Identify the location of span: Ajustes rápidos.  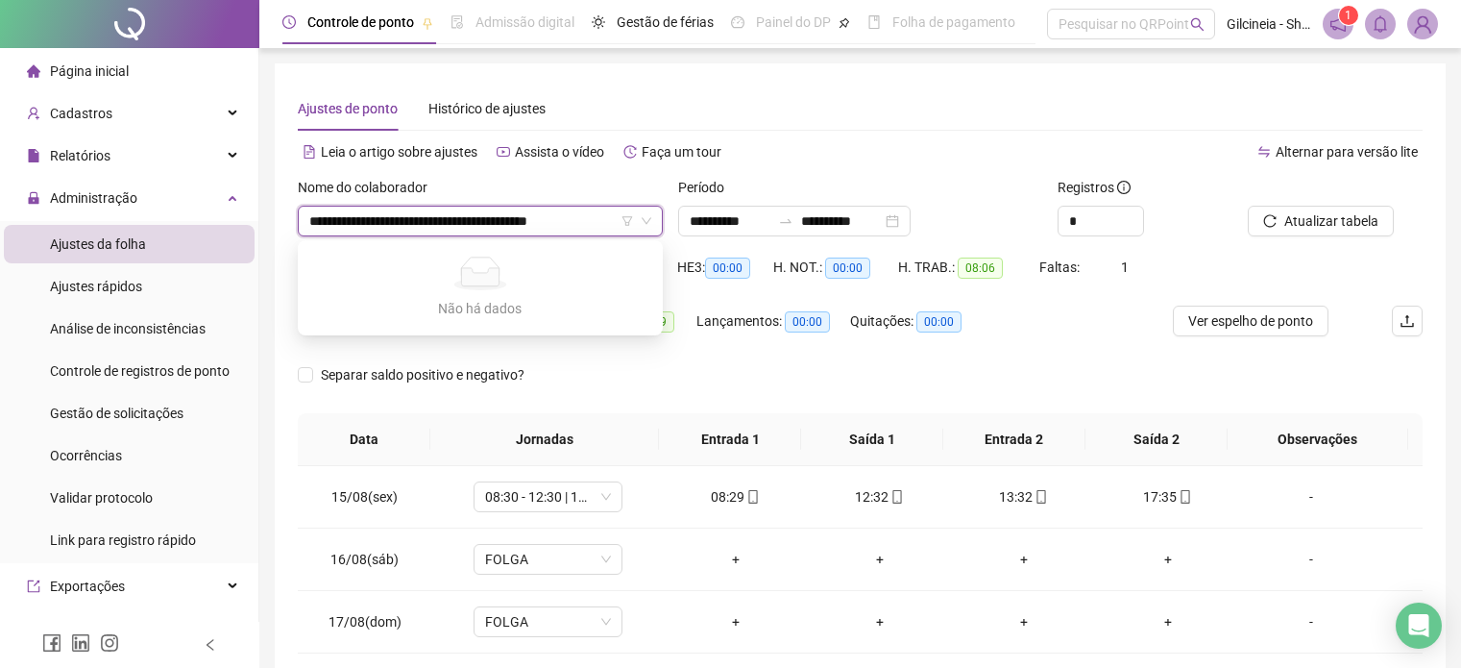
(96, 286).